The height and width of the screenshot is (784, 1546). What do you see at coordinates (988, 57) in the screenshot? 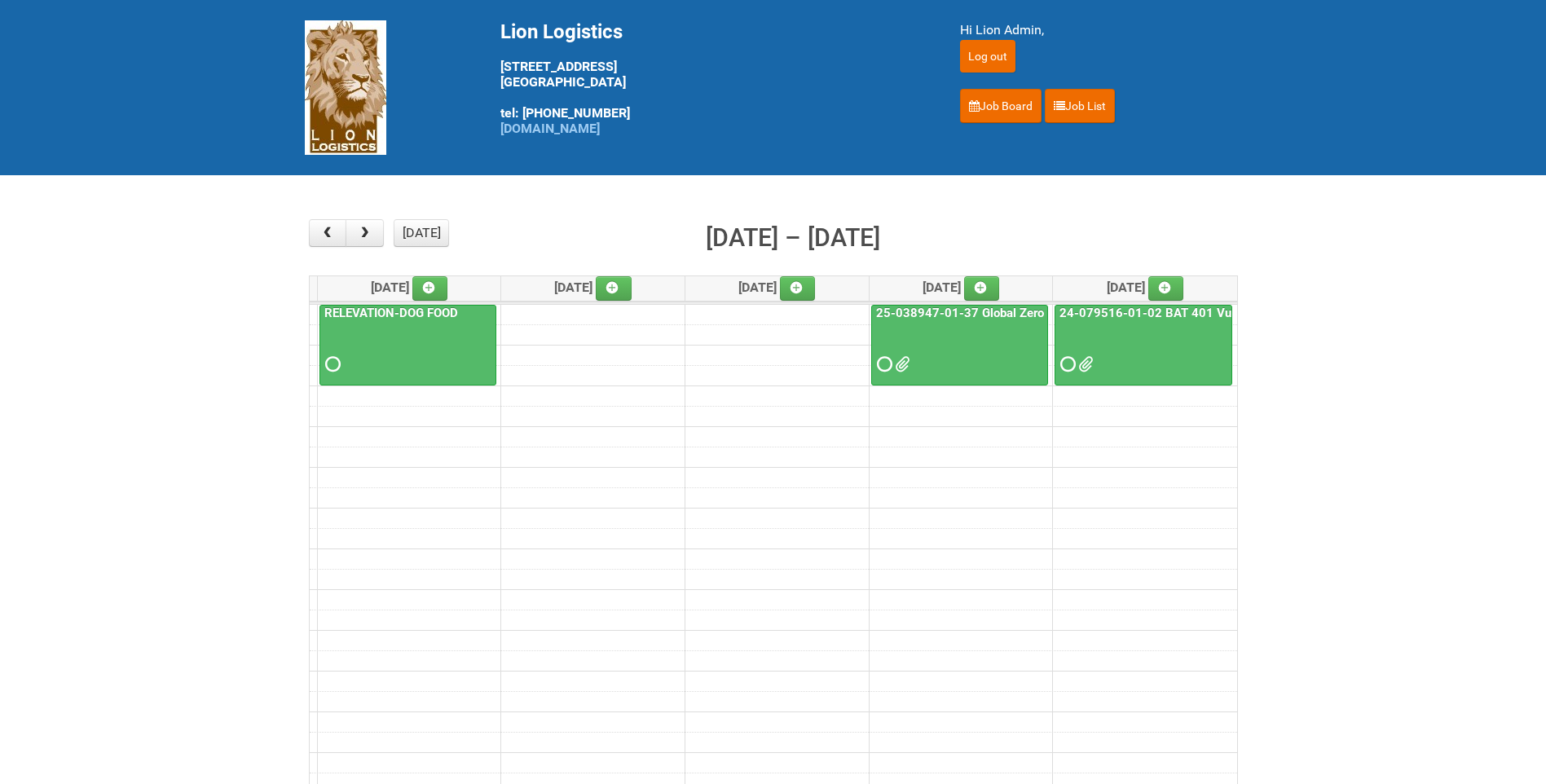
I see `input: Log out` at bounding box center [988, 57].